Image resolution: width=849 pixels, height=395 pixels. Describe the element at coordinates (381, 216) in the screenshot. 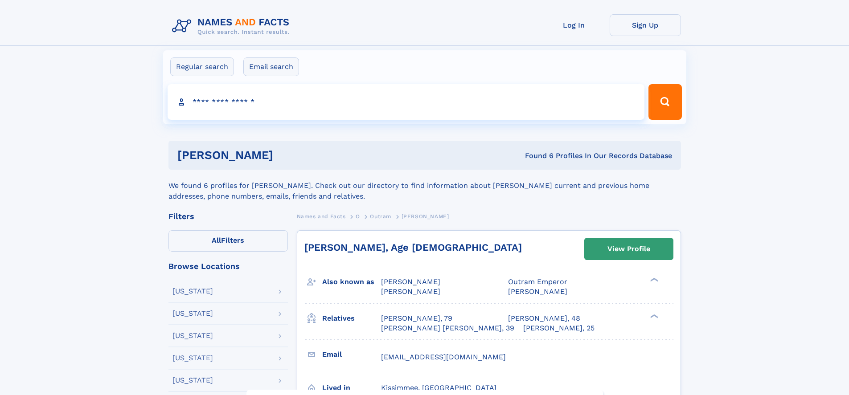

I see `a: Outram` at that location.